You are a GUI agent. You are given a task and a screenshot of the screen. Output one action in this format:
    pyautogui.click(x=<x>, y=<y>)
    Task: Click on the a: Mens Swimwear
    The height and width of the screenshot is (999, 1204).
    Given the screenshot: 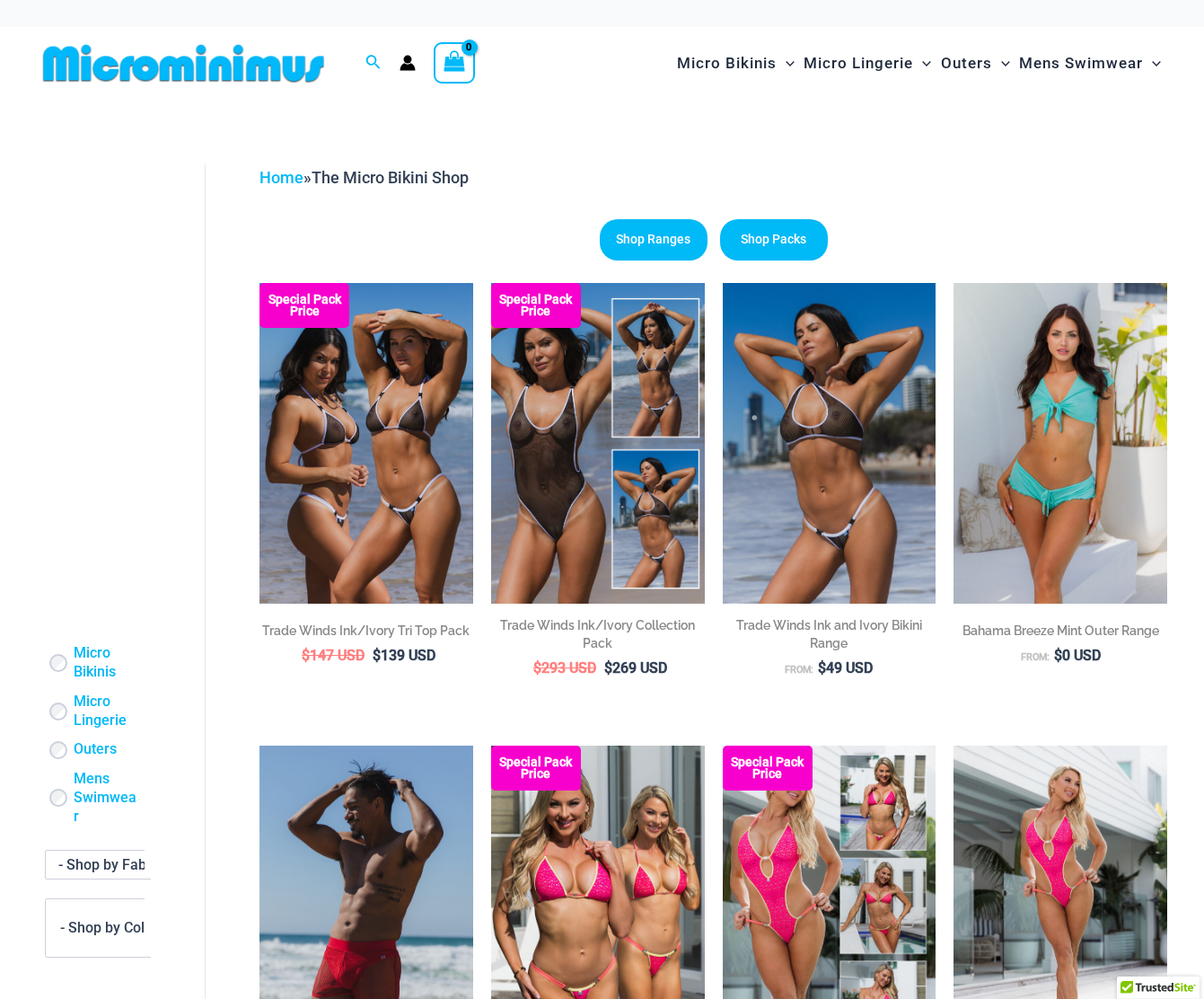 What is the action you would take?
    pyautogui.click(x=106, y=798)
    